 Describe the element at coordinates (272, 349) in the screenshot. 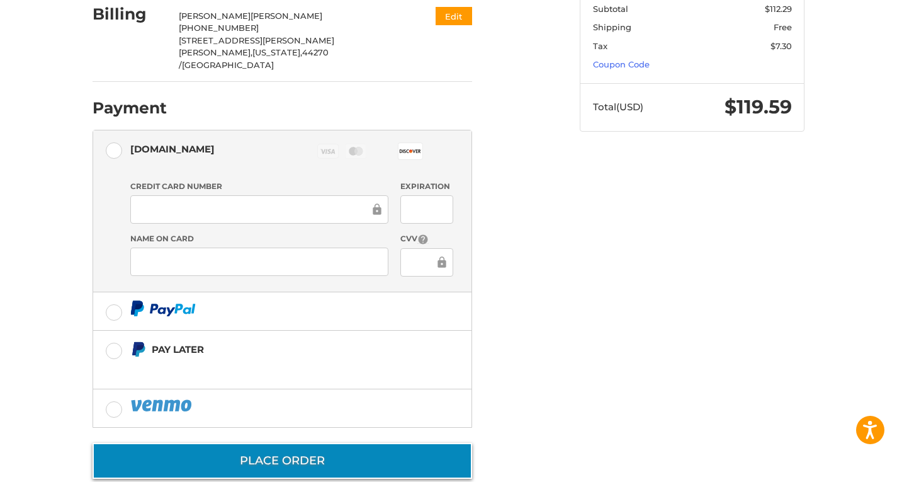

I see `div: Pay Later` at that location.